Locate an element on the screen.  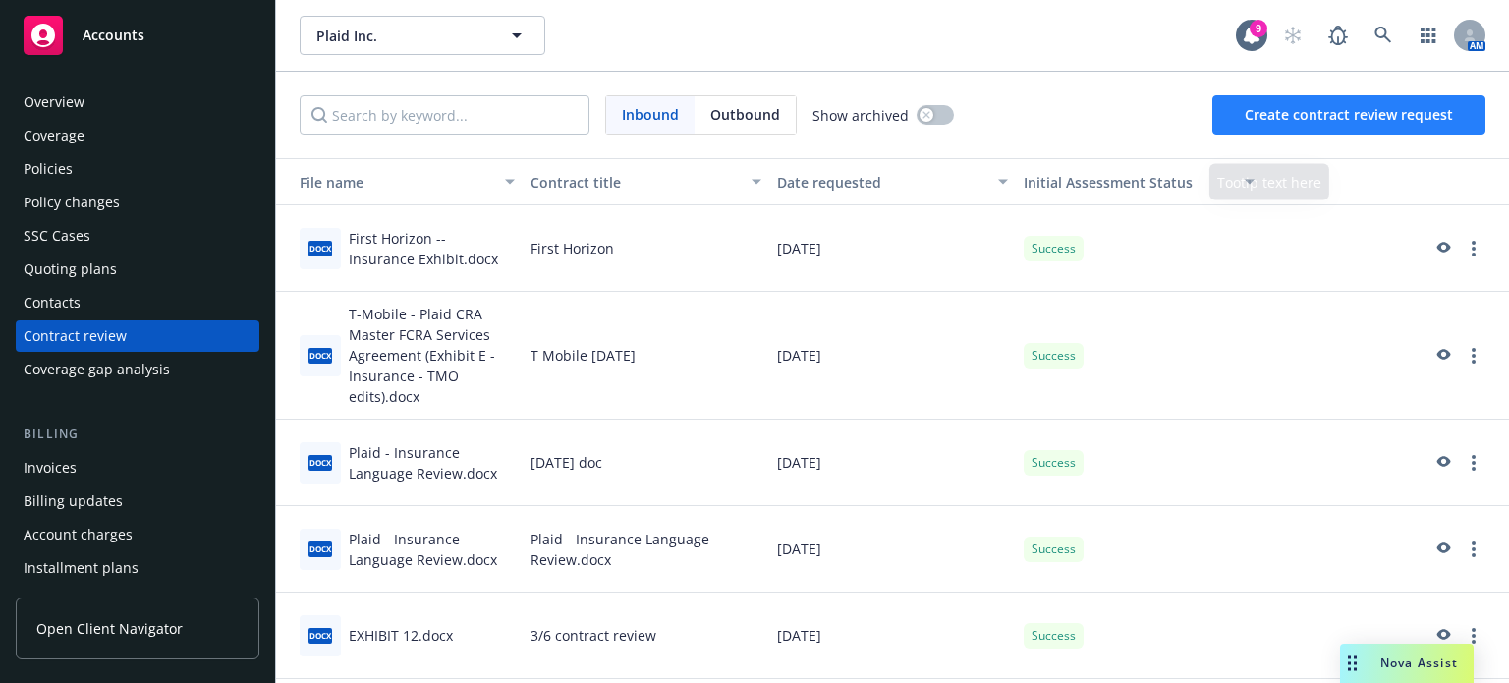
div: 9 is located at coordinates (1258, 28).